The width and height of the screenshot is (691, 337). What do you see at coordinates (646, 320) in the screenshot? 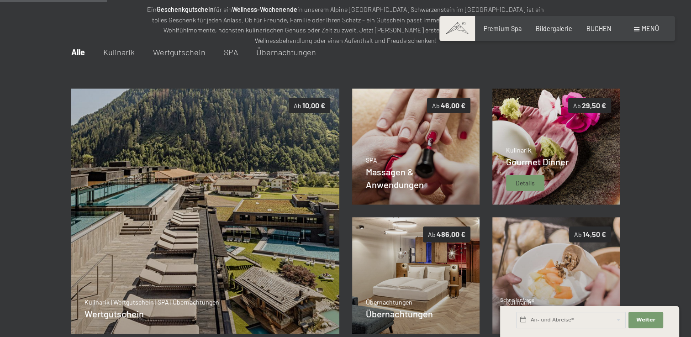
I see `button: Weiter` at bounding box center [646, 320].